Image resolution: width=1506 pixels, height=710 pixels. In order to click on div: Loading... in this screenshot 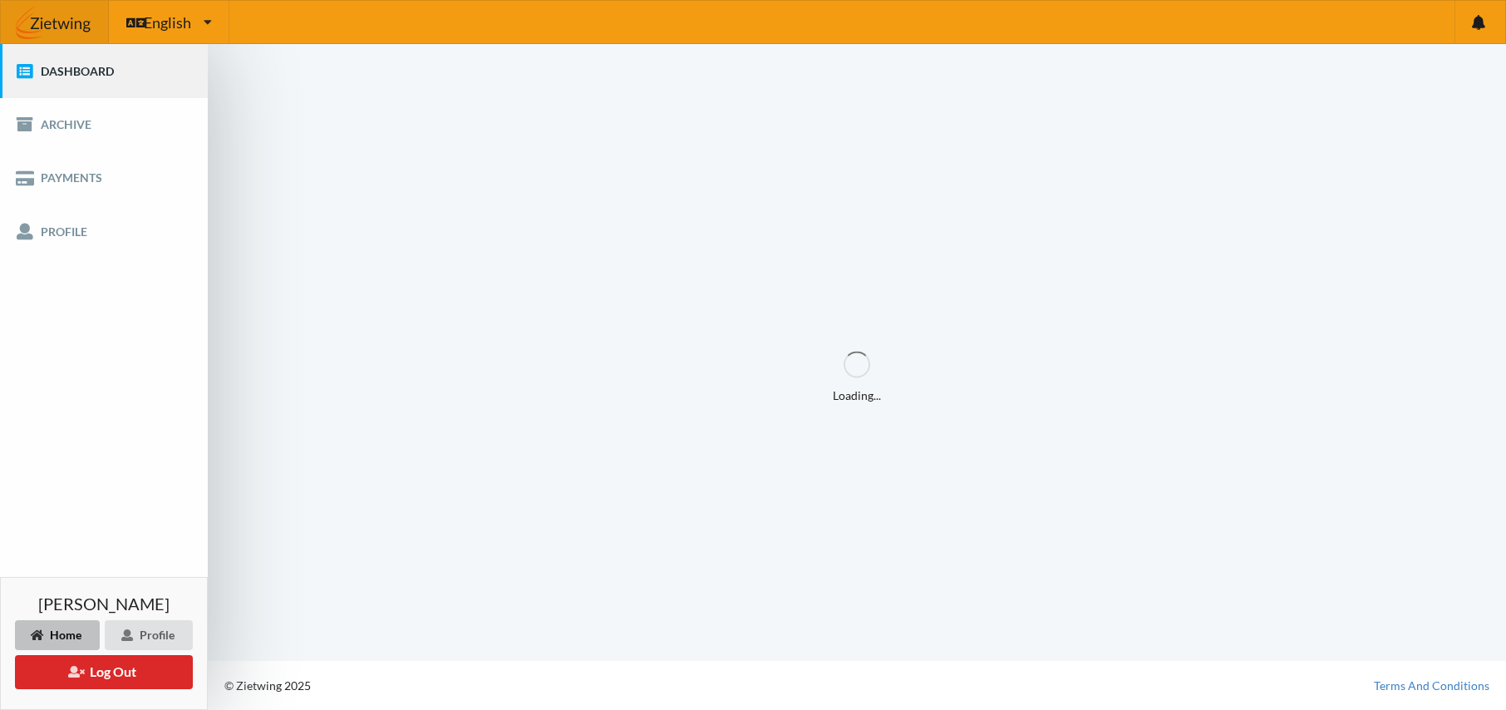, I will do `click(857, 377)`.